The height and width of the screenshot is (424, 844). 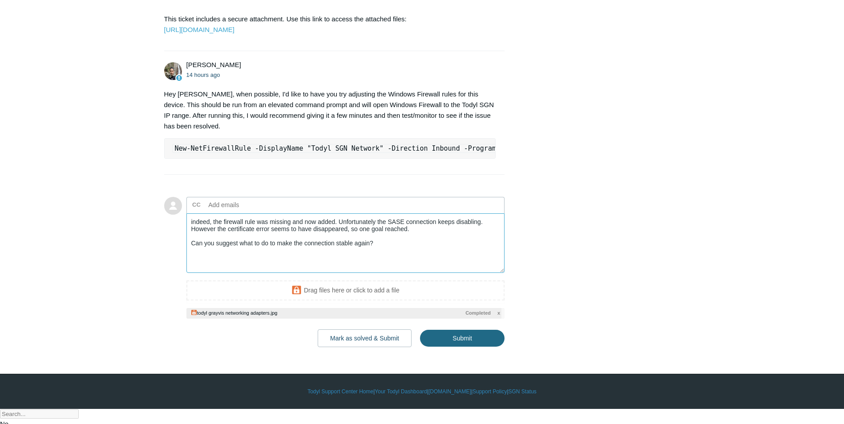 I want to click on span: Completed, so click(x=478, y=313).